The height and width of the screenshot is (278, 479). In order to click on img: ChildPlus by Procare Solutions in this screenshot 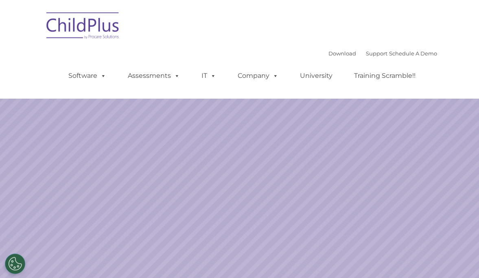, I will do `click(83, 27)`.